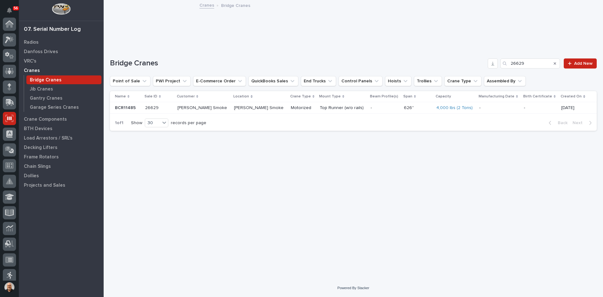  What do you see at coordinates (61, 157) in the screenshot?
I see `a: Frame Rotators` at bounding box center [61, 157].